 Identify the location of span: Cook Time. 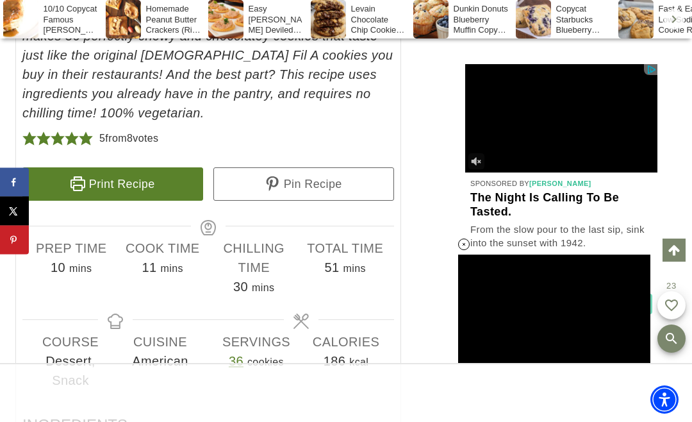
(163, 248).